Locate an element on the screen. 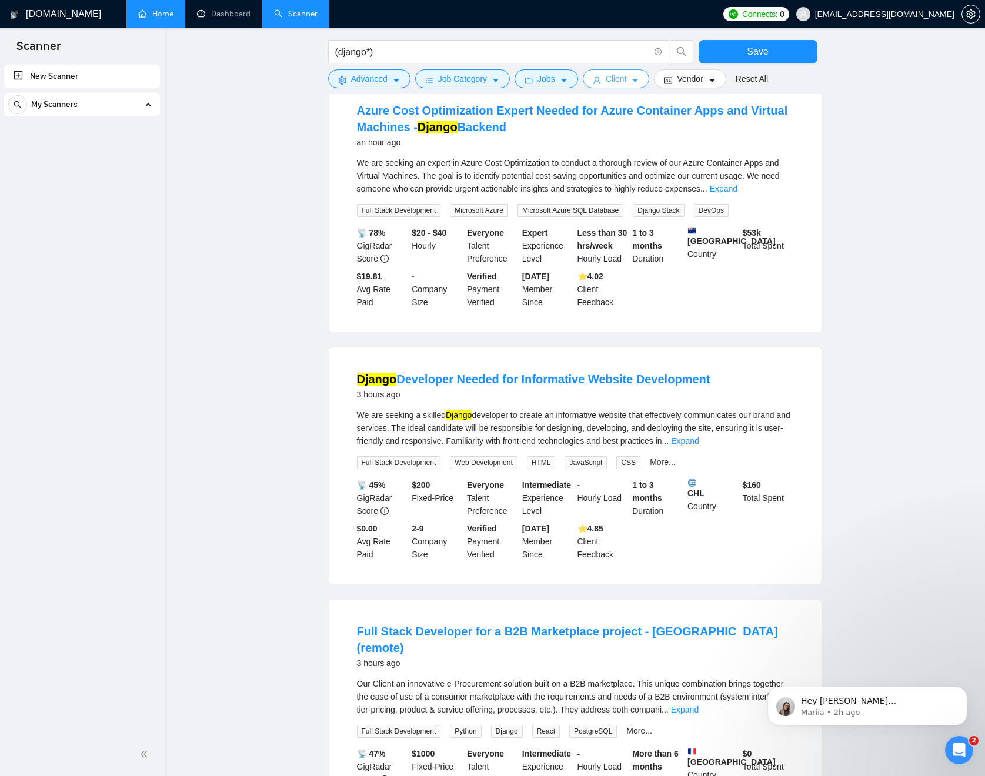 The image size is (985, 776). div: We are seeking an expert in Azure Cost Optimization to conduct a thorough review of our Azure Con... is located at coordinates (575, 176).